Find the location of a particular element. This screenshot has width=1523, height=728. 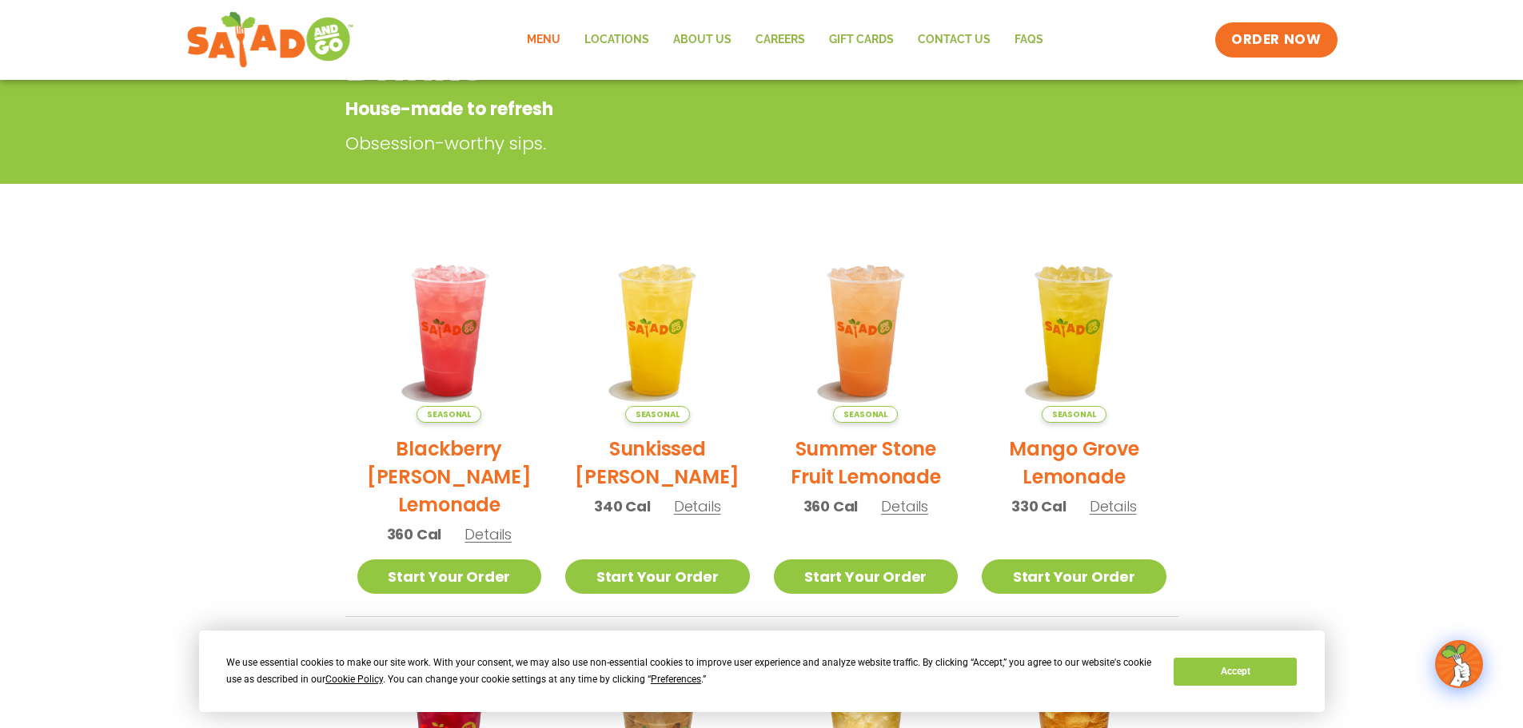

a: GIFT CARDS is located at coordinates (861, 40).